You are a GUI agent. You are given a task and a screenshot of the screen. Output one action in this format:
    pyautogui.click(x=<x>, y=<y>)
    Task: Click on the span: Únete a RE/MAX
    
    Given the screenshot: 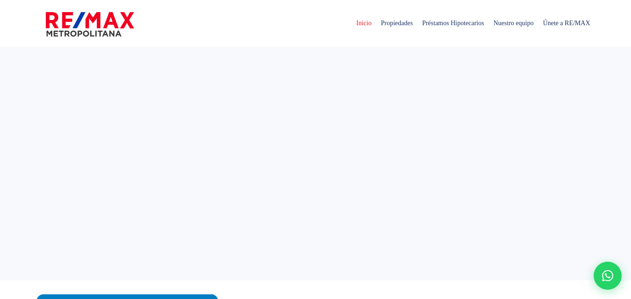 What is the action you would take?
    pyautogui.click(x=566, y=23)
    